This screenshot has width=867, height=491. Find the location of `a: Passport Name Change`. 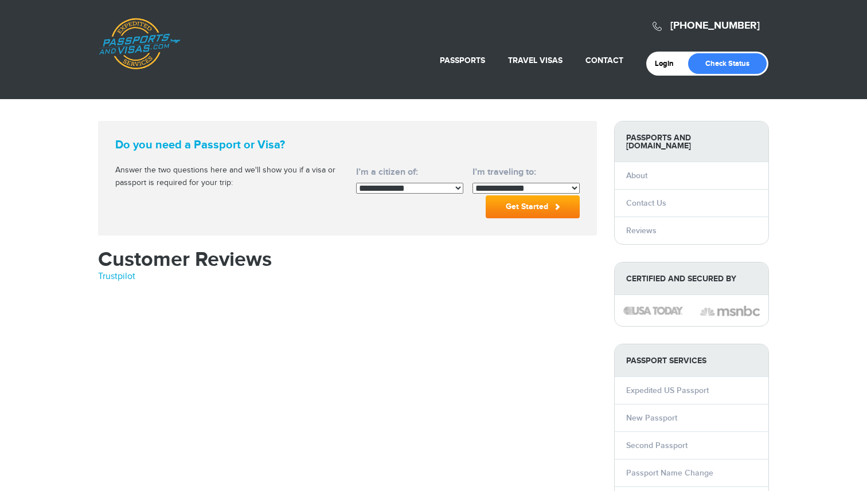

a: Passport Name Change is located at coordinates (670, 473).